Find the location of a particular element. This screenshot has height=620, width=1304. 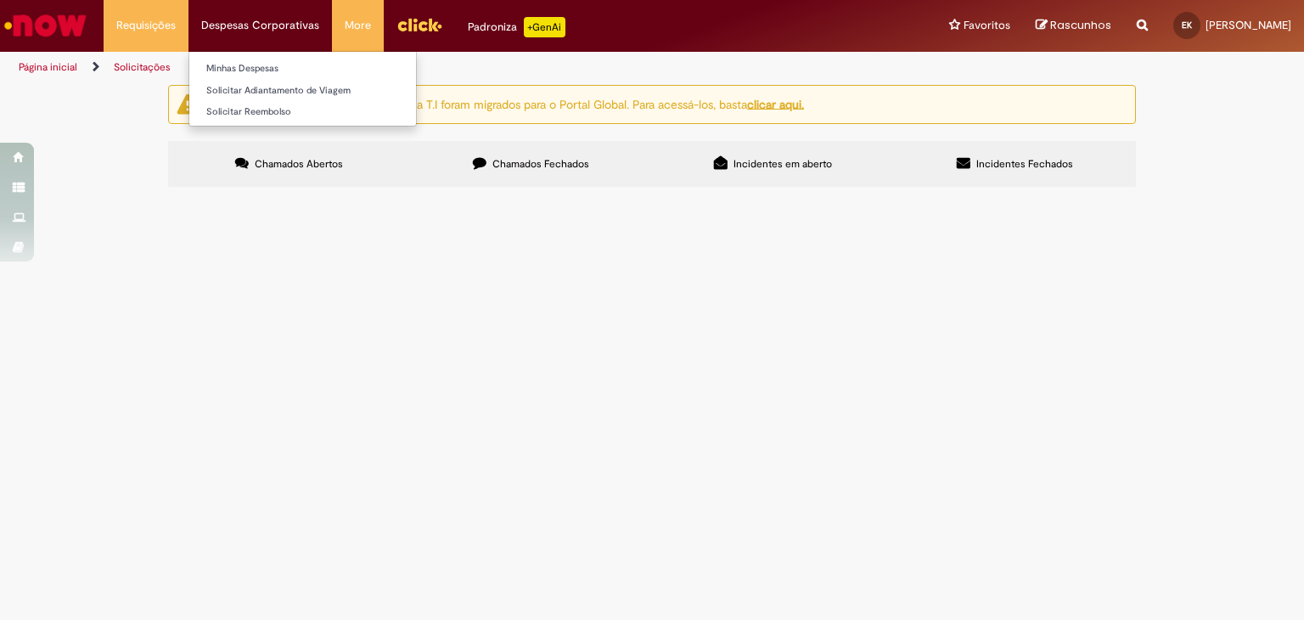

span: EK is located at coordinates (1187, 25).